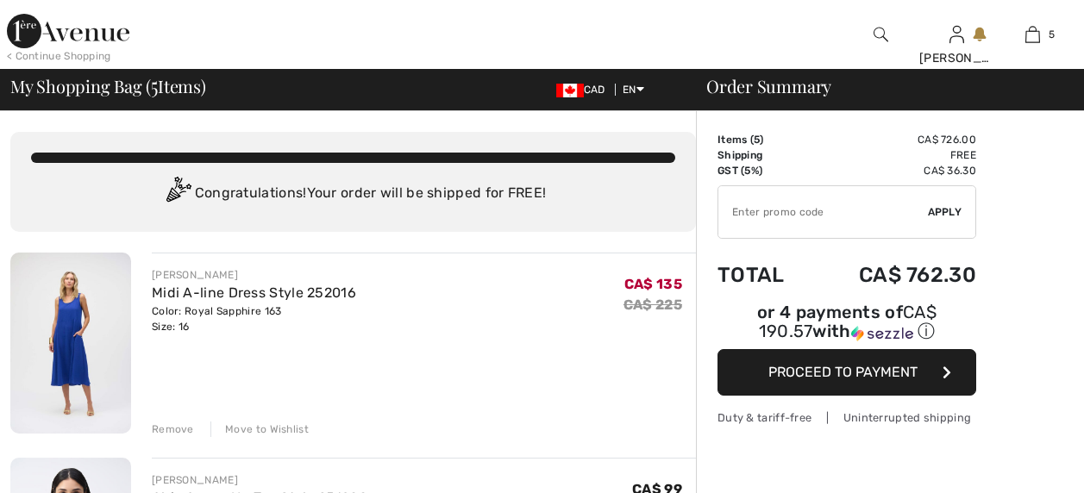 The width and height of the screenshot is (1084, 493). I want to click on td: Items ( ), so click(764, 140).